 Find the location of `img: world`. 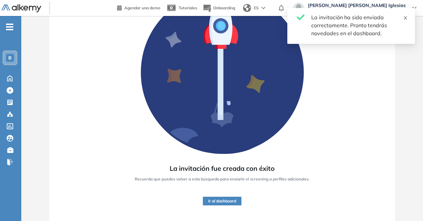

img: world is located at coordinates (247, 8).